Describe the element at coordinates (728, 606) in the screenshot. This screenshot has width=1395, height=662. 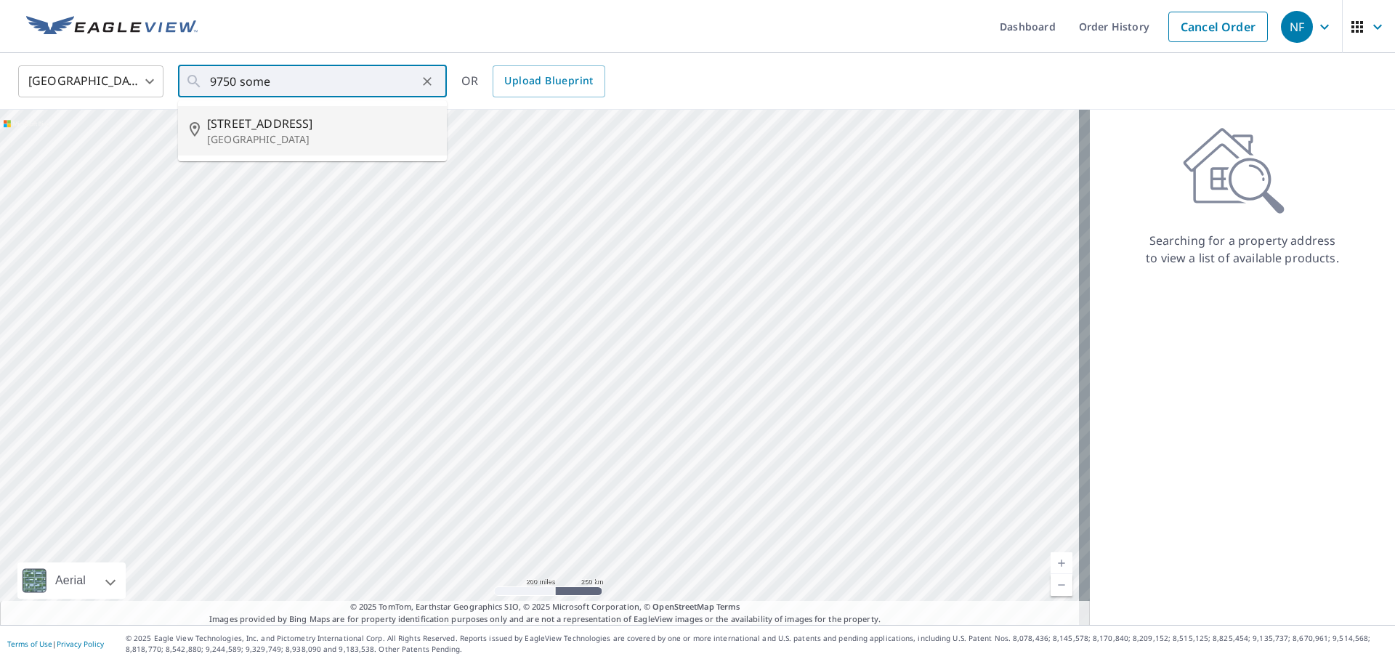
I see `a: Terms` at that location.